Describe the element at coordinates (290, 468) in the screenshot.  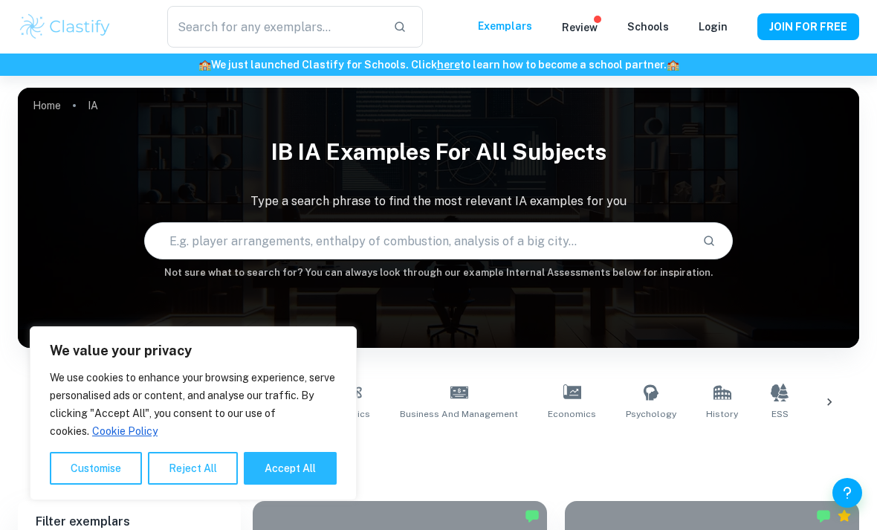
I see `button: Accept All` at that location.